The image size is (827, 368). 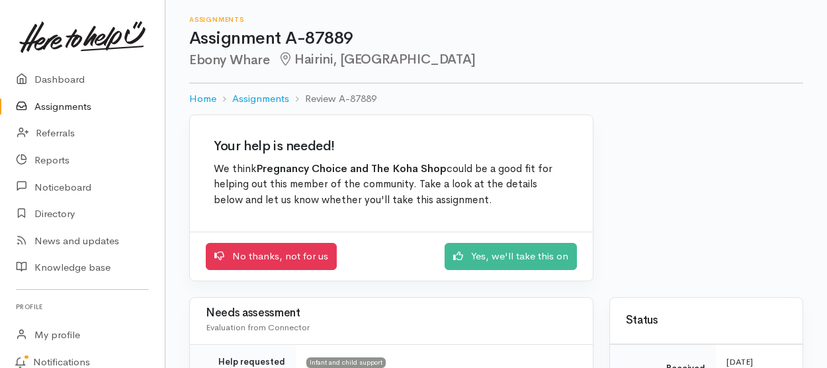 I want to click on h6: Assignments, so click(x=496, y=19).